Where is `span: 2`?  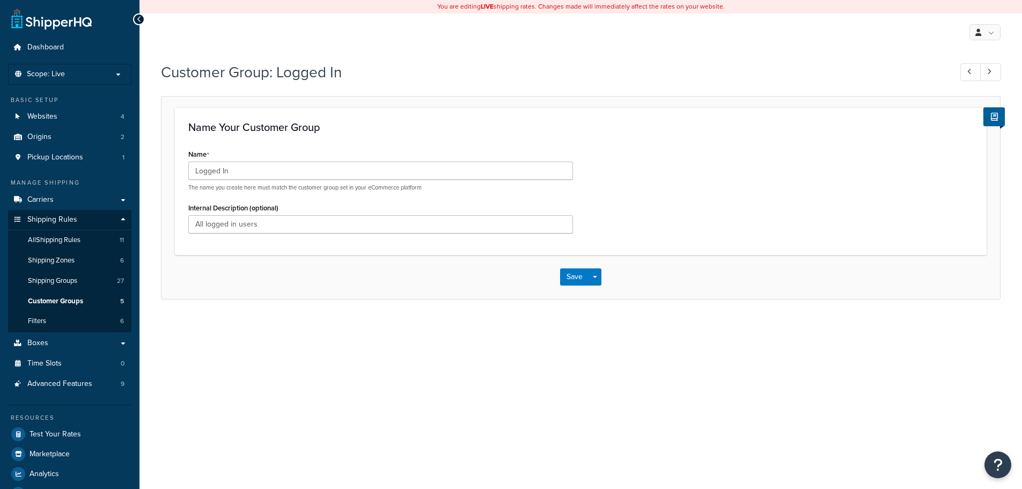
span: 2 is located at coordinates (122, 137).